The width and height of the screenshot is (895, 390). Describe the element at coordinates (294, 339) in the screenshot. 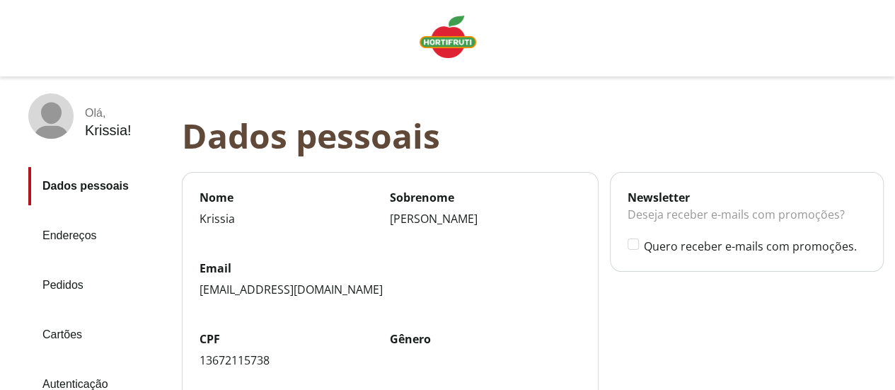

I see `label: CPF` at that location.